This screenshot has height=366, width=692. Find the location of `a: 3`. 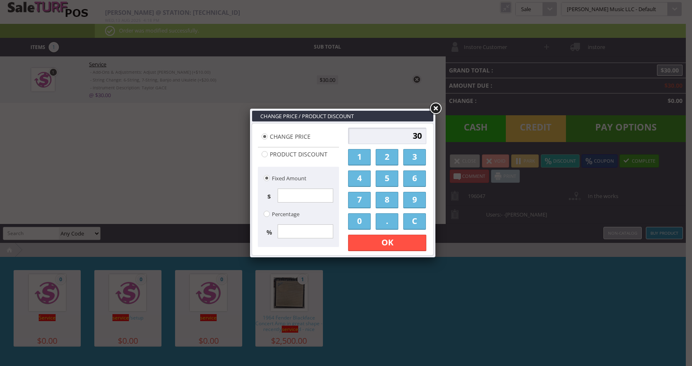

a: 3 is located at coordinates (414, 157).